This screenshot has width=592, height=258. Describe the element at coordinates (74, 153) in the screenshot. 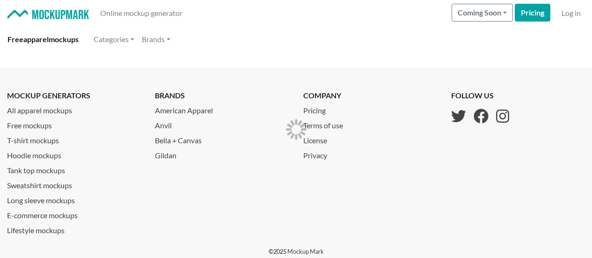

I see `a: Hoodie mockups` at that location.